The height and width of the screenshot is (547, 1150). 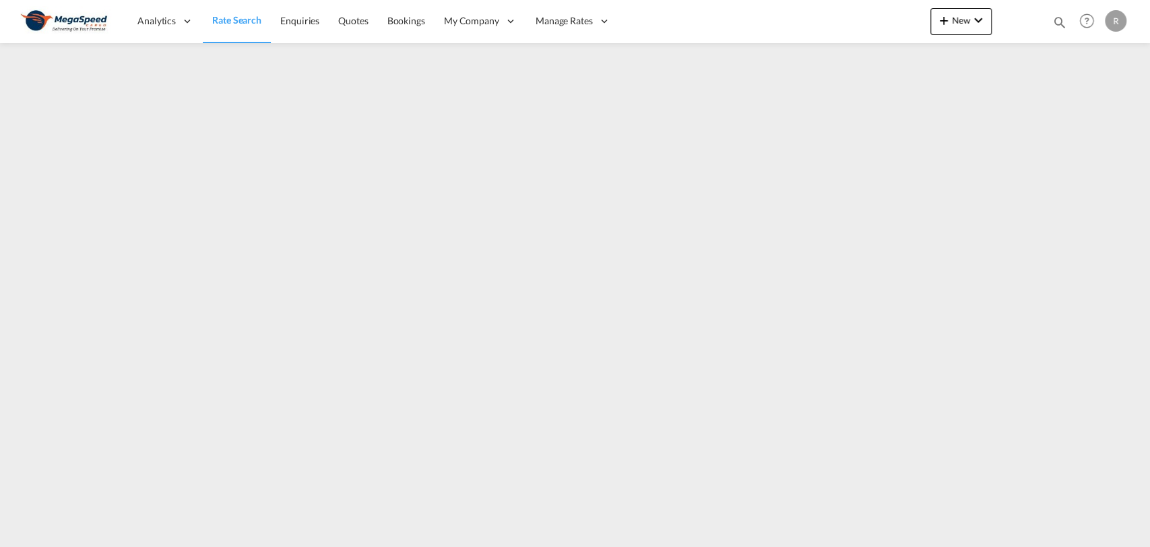 What do you see at coordinates (237, 20) in the screenshot?
I see `span: Rate Search` at bounding box center [237, 20].